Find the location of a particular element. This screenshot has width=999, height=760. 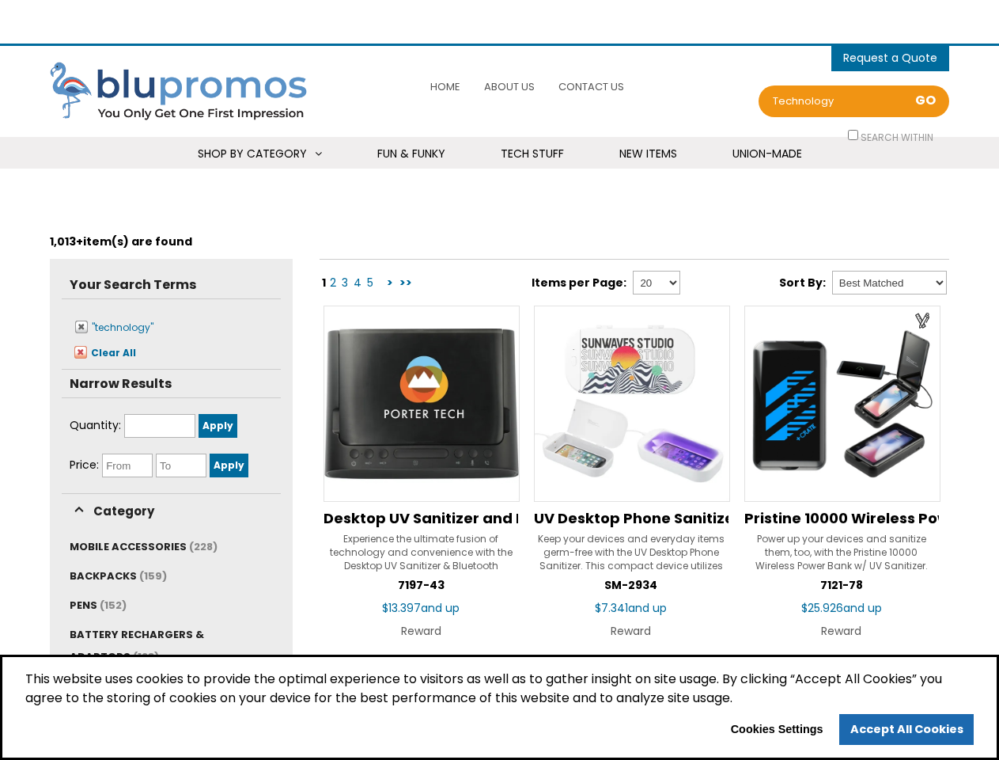

a: Clear All is located at coordinates (103, 352).